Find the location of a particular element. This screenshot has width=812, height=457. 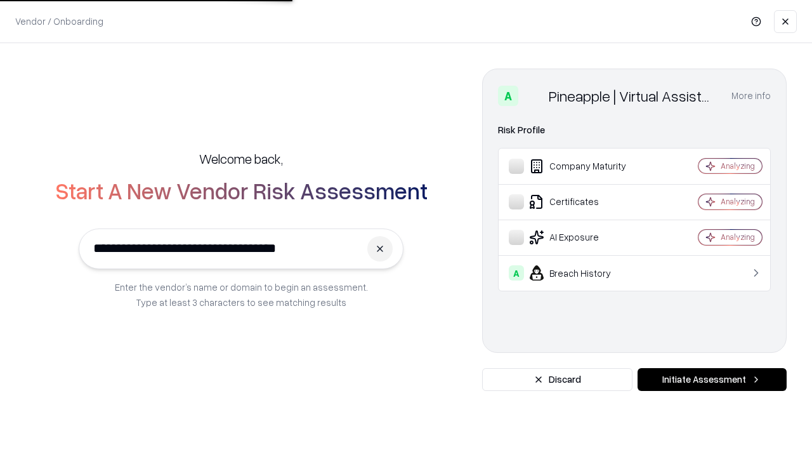

div: Breach History is located at coordinates (584, 273).